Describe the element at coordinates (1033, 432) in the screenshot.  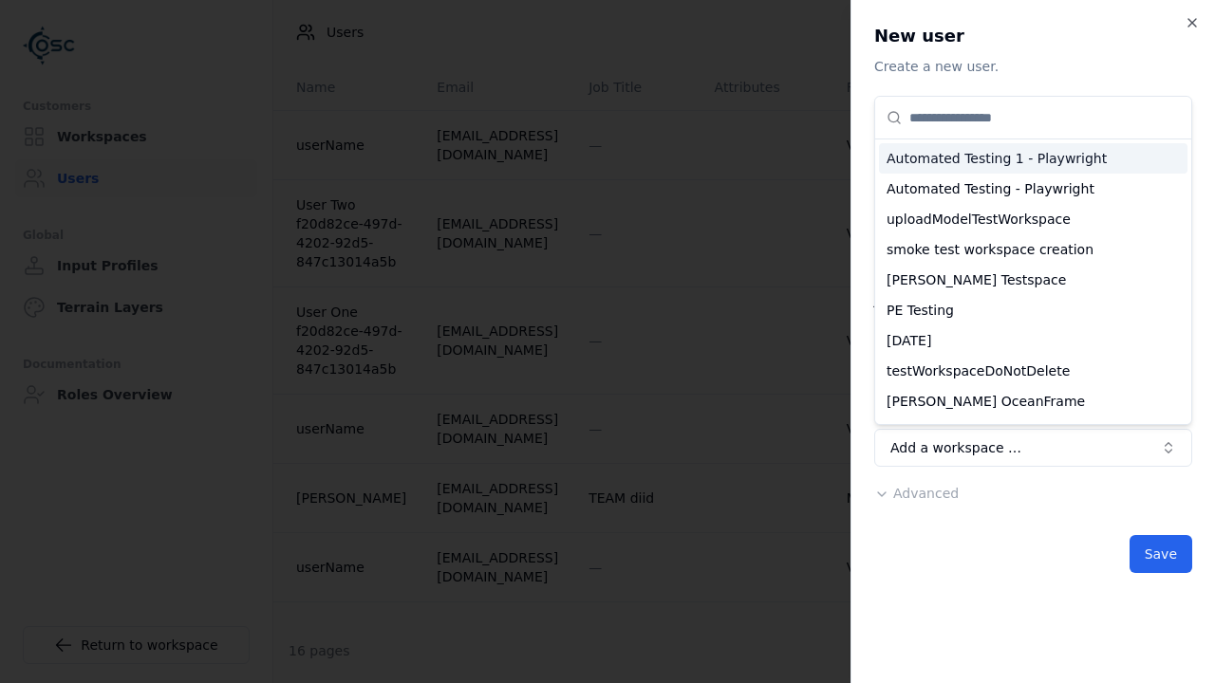
I see `div: usama test 4` at that location.